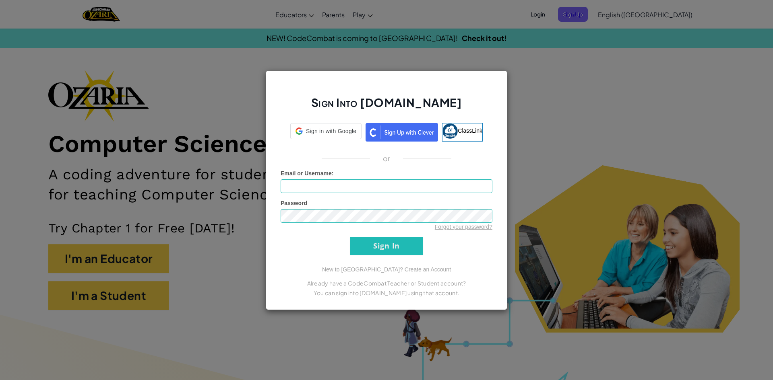  Describe the element at coordinates (402, 132) in the screenshot. I see `img: clever_sso_button@2x.png` at that location.